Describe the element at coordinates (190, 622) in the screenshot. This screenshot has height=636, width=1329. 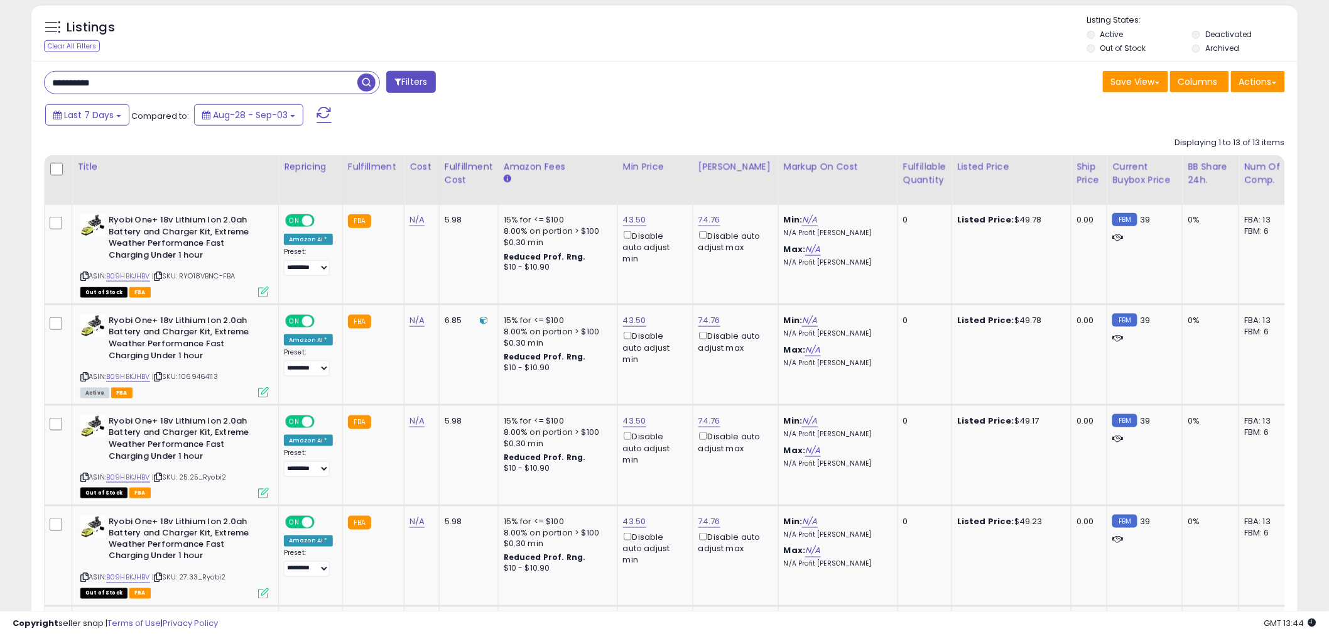
I see `a: Privacy Policy` at that location.